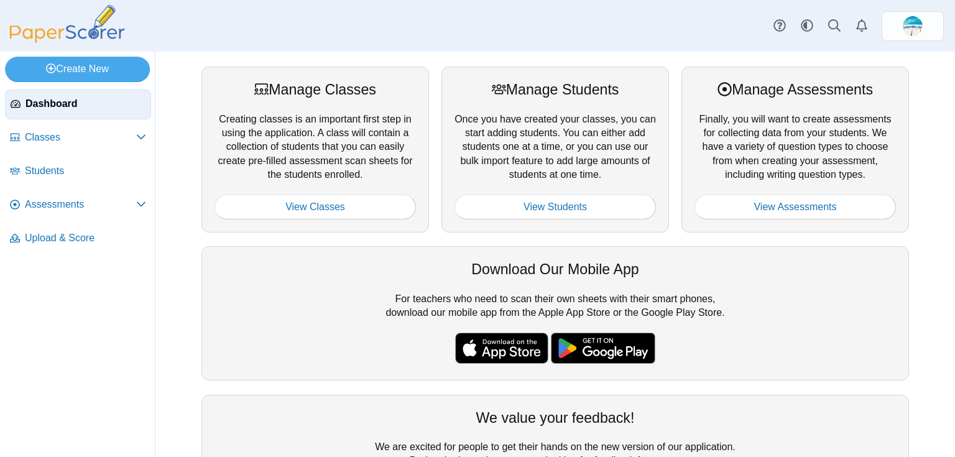 The image size is (955, 457). What do you see at coordinates (502, 348) in the screenshot?
I see `img: apple-store-badge.svg` at bounding box center [502, 348].